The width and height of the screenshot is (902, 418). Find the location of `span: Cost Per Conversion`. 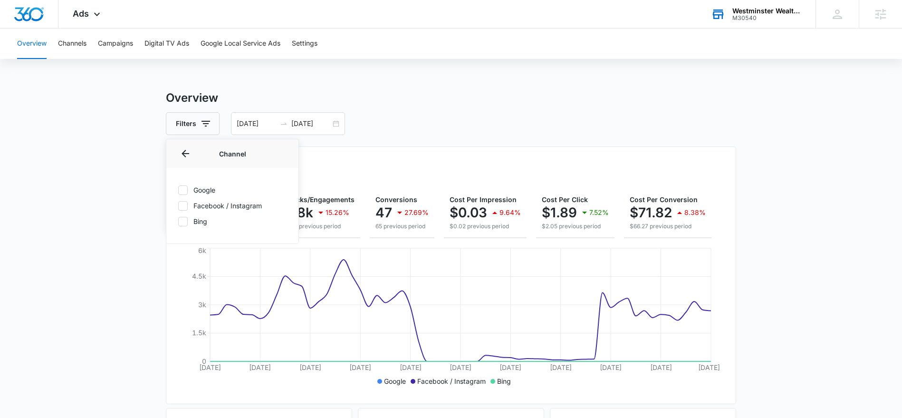

span: Cost Per Conversion is located at coordinates (664, 199).